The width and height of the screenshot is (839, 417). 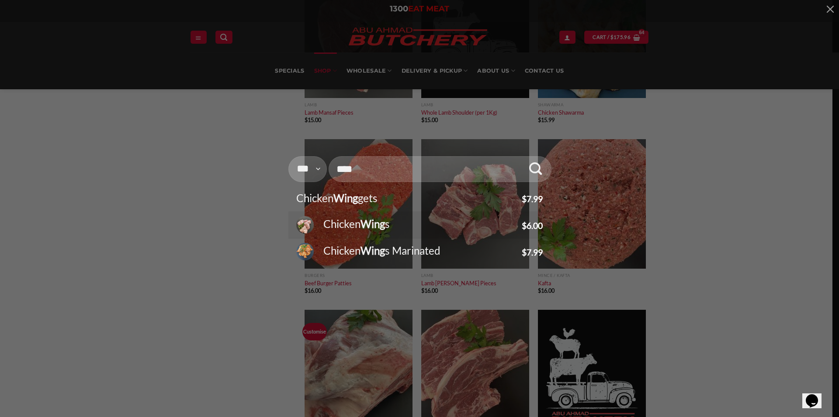 What do you see at coordinates (419, 250) in the screenshot?
I see `div: Chicken s Marinated` at bounding box center [419, 250].